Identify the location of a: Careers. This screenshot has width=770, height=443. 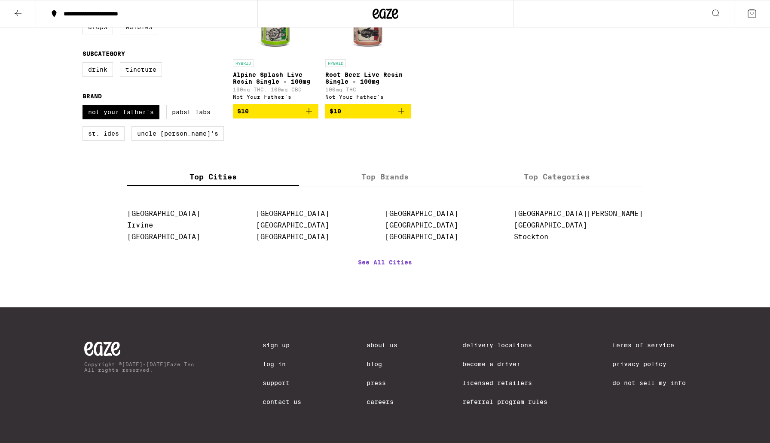
(382, 402).